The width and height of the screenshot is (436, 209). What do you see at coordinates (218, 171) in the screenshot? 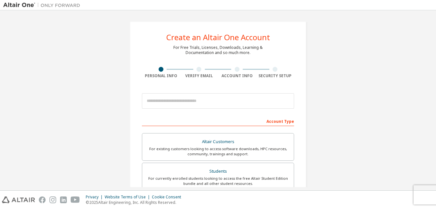
I see `div: Students` at bounding box center [218, 171].